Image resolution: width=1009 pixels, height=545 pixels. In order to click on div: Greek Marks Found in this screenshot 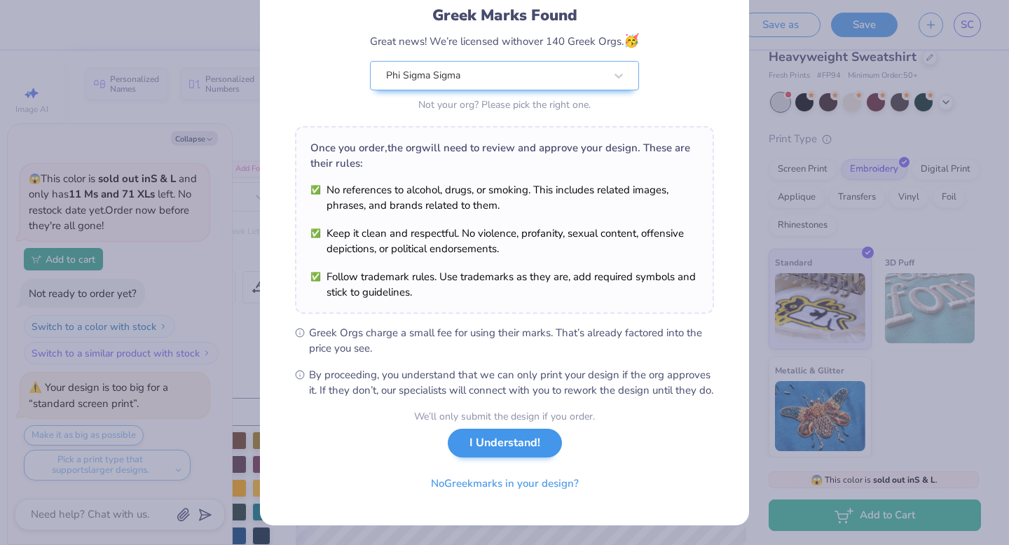, I will do `click(505, 15)`.